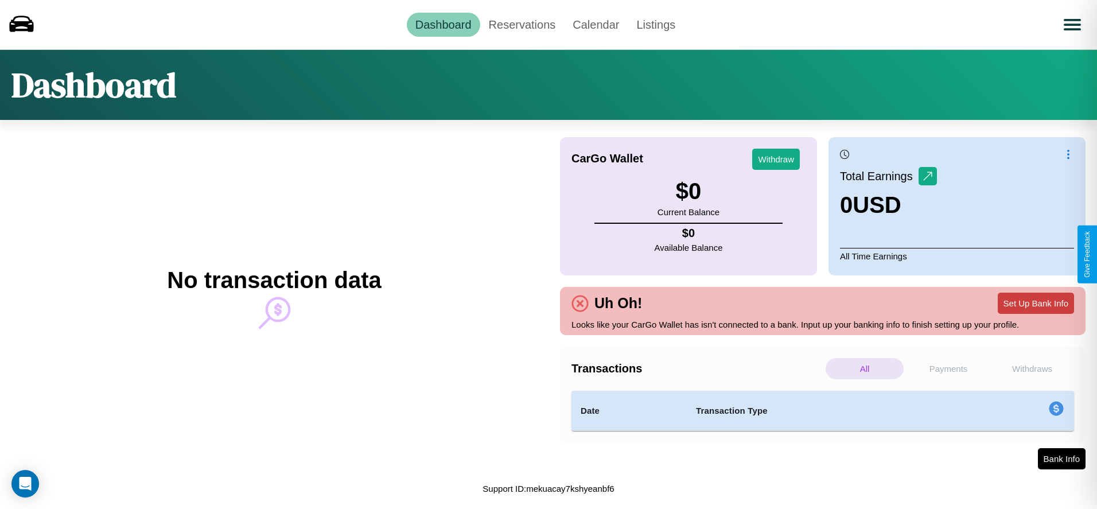 This screenshot has height=509, width=1097. Describe the element at coordinates (596, 25) in the screenshot. I see `a: Calendar` at that location.